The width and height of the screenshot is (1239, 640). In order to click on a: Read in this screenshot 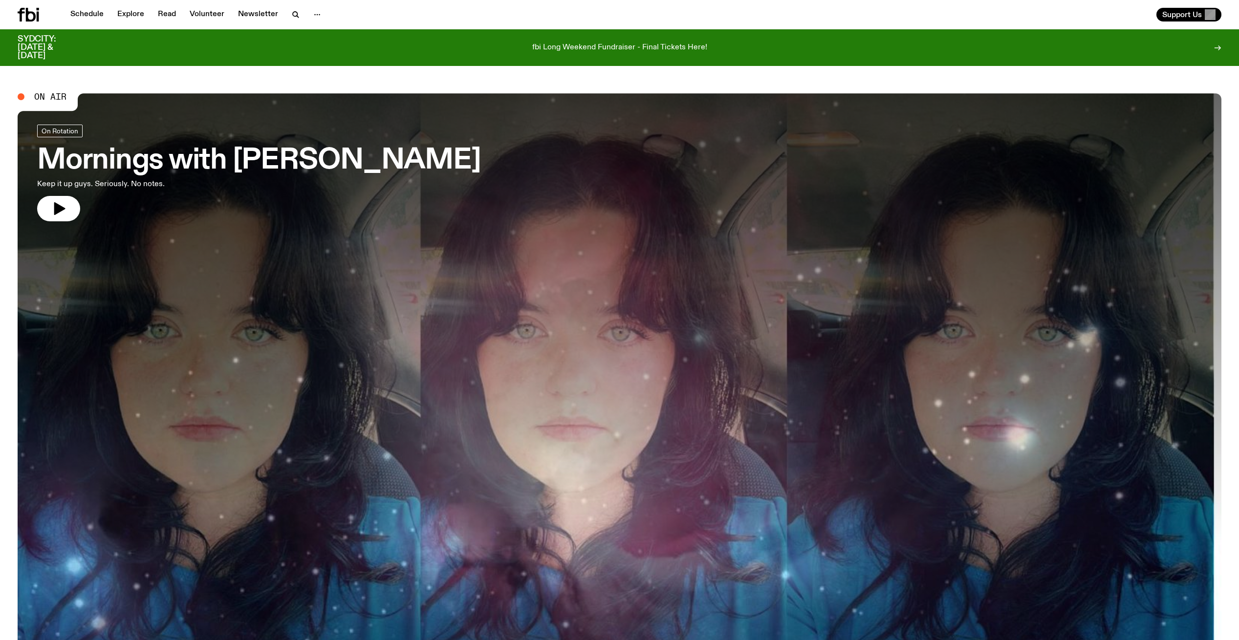, I will do `click(167, 15)`.